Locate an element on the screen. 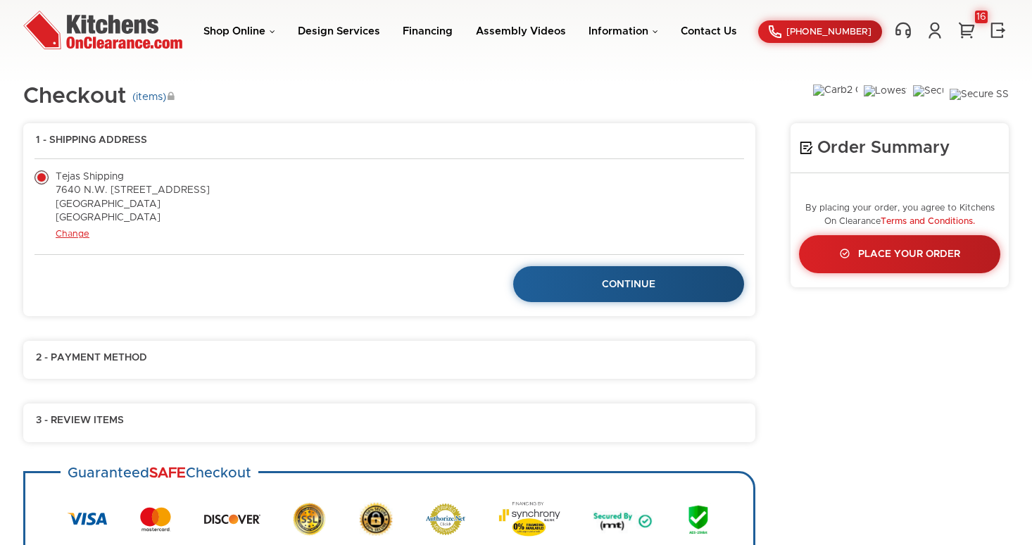 Image resolution: width=1032 pixels, height=545 pixels. a: Place Your Order is located at coordinates (900, 254).